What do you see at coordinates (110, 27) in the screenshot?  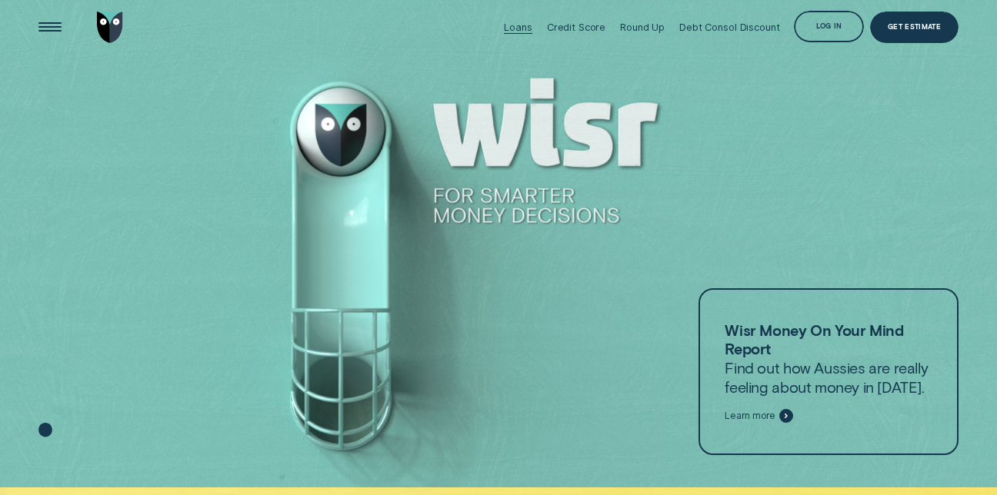 I see `img: Wisr` at bounding box center [110, 27].